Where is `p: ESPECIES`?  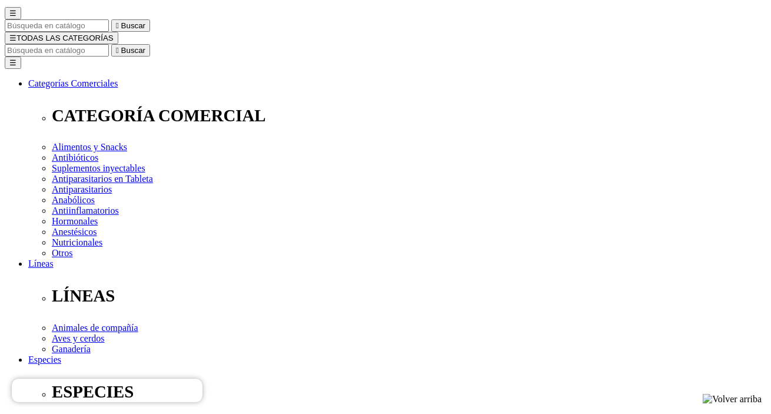
p: ESPECIES is located at coordinates (409, 391).